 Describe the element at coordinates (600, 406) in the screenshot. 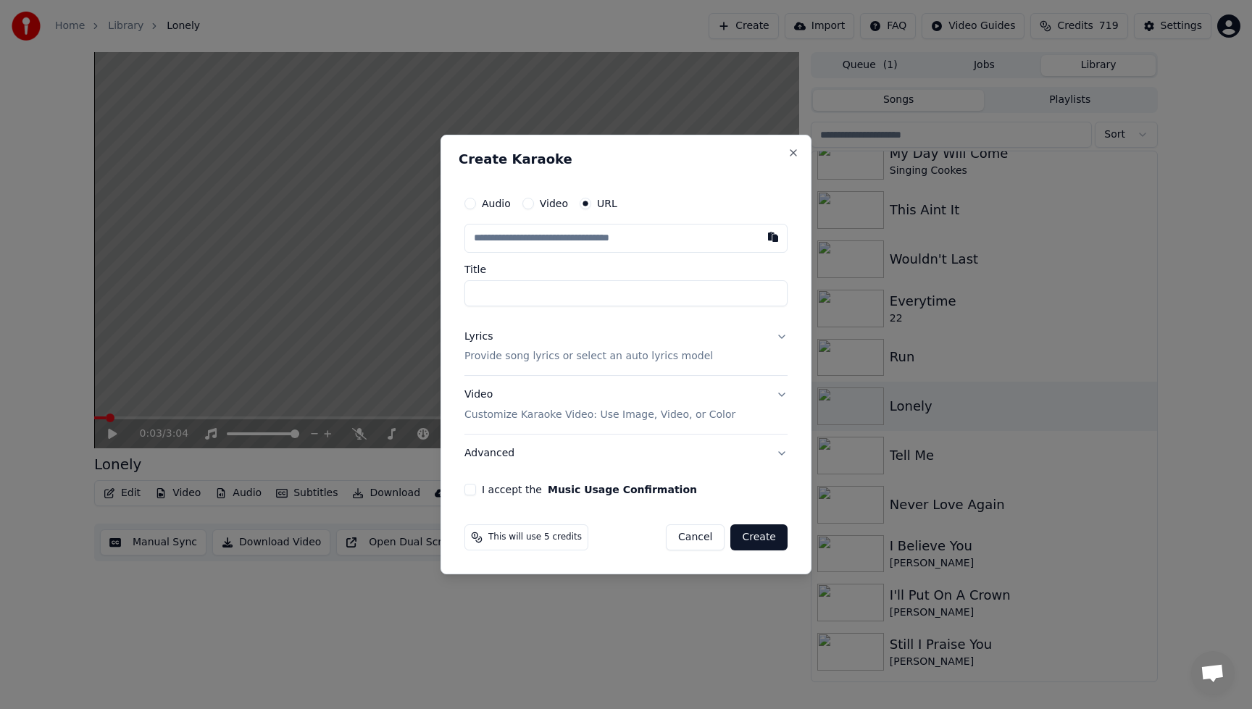

I see `div: Video` at that location.